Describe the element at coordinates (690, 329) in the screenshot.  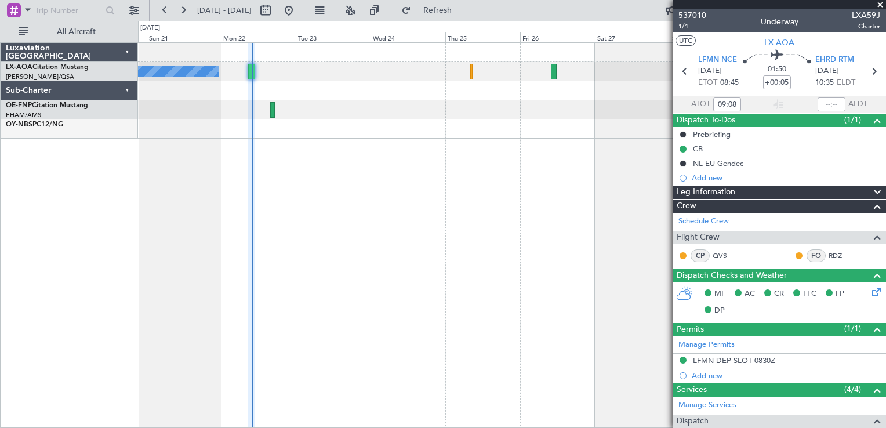
I see `span: Permits` at that location.